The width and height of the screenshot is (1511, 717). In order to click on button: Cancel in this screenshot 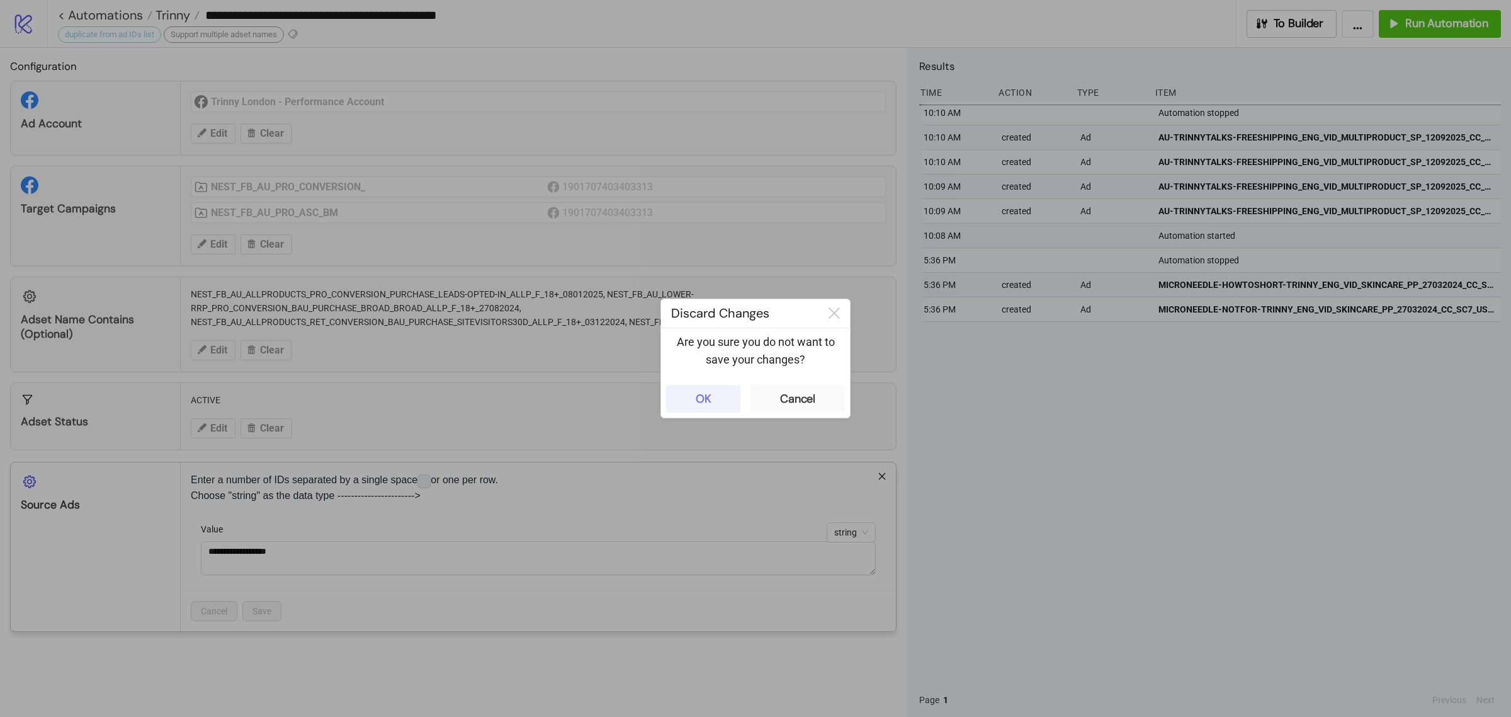, I will do `click(798, 399)`.